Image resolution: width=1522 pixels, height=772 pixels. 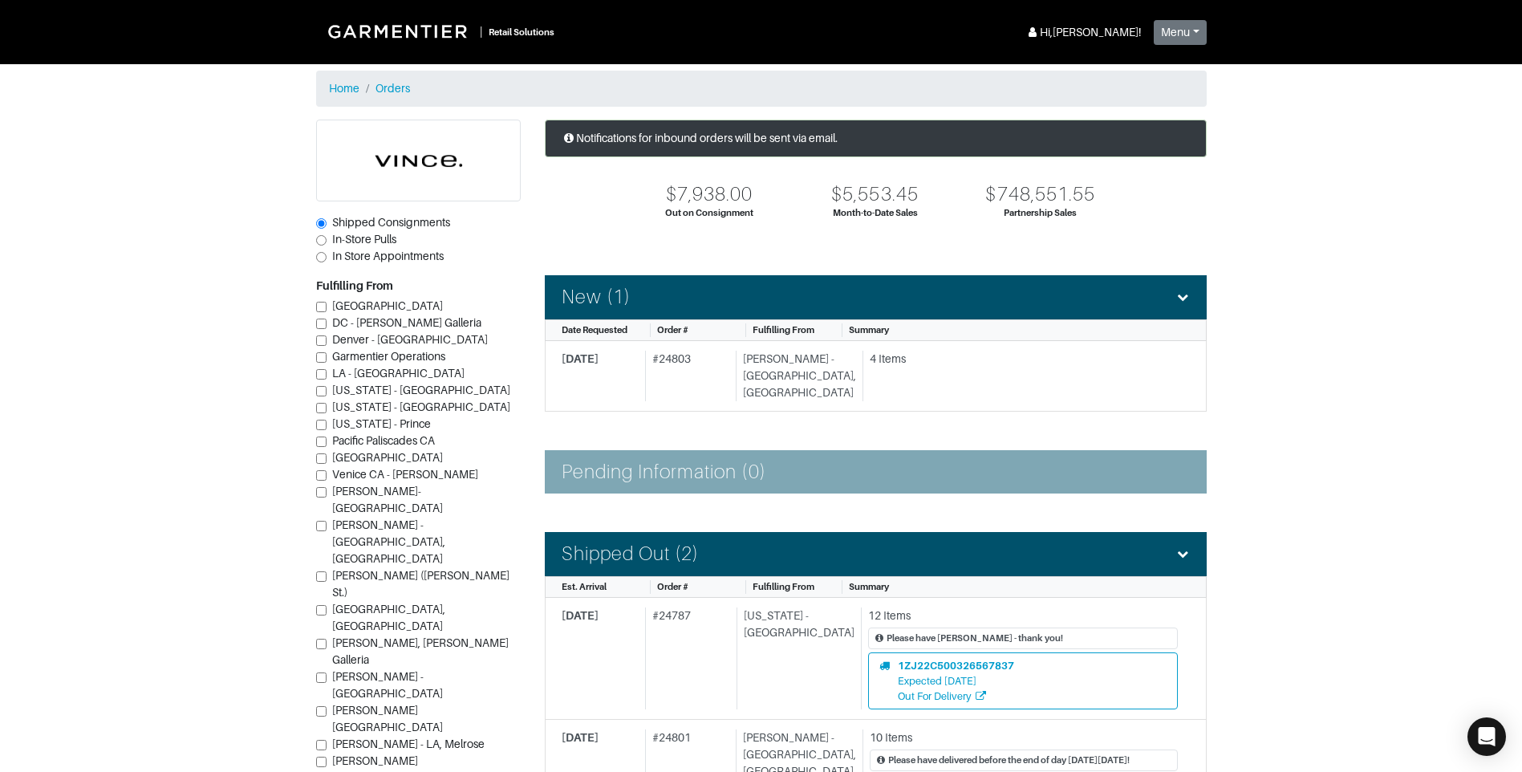 What do you see at coordinates (321, 223) in the screenshot?
I see `input: Shipped Consignments` at bounding box center [321, 223].